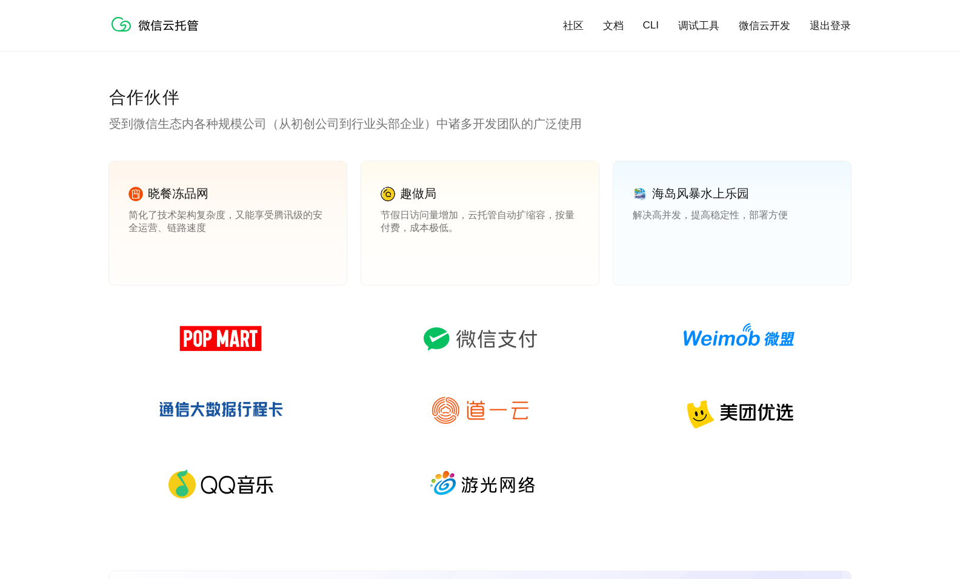 The image size is (960, 579). I want to click on a: 微信云托管, so click(158, 33).